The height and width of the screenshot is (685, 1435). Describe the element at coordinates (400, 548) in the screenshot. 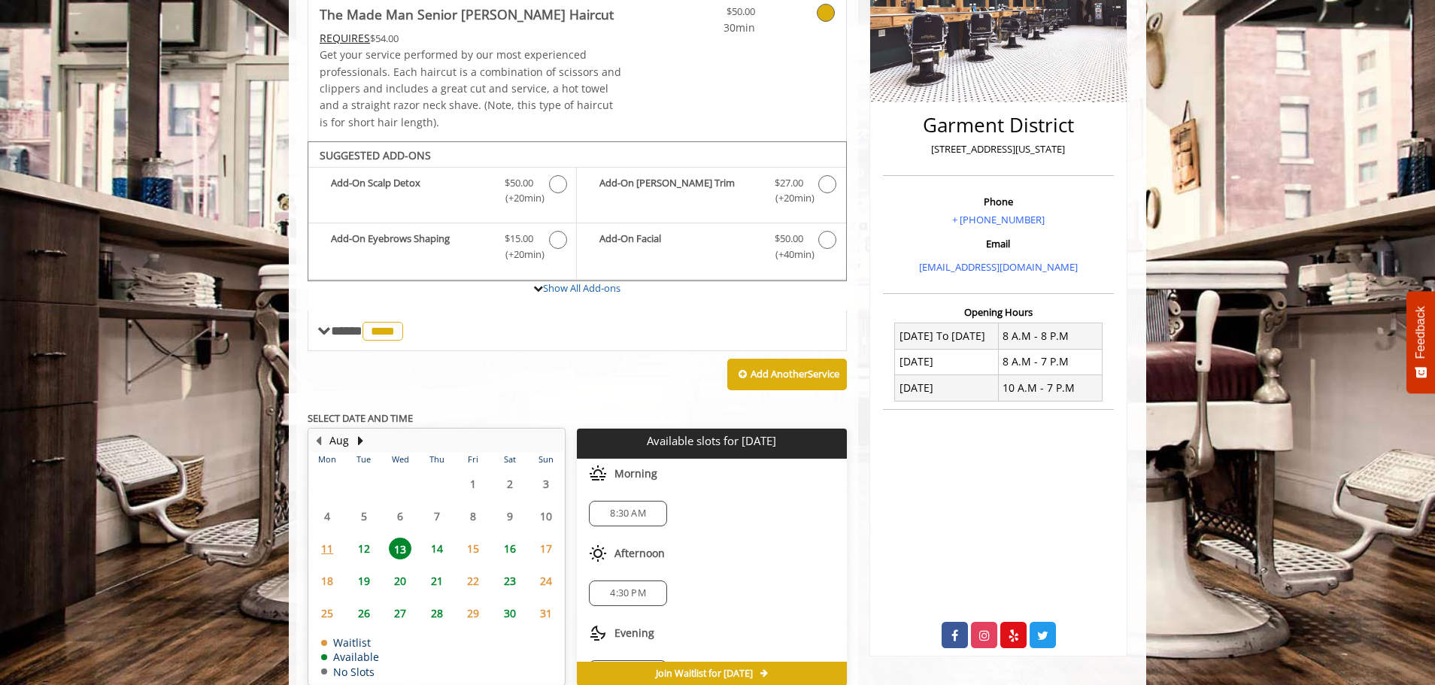

I see `span: 13` at that location.